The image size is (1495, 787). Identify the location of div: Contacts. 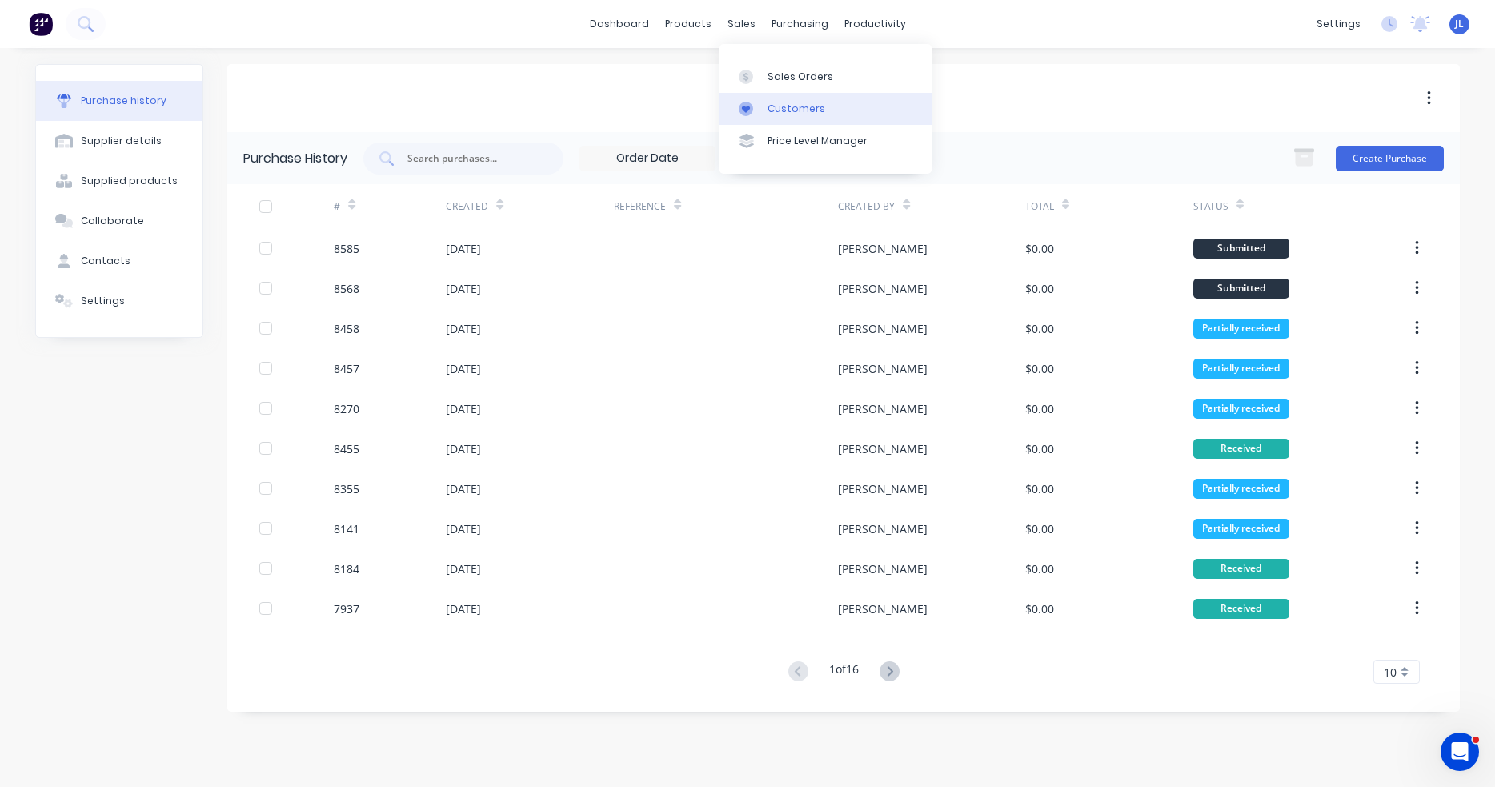
(106, 261).